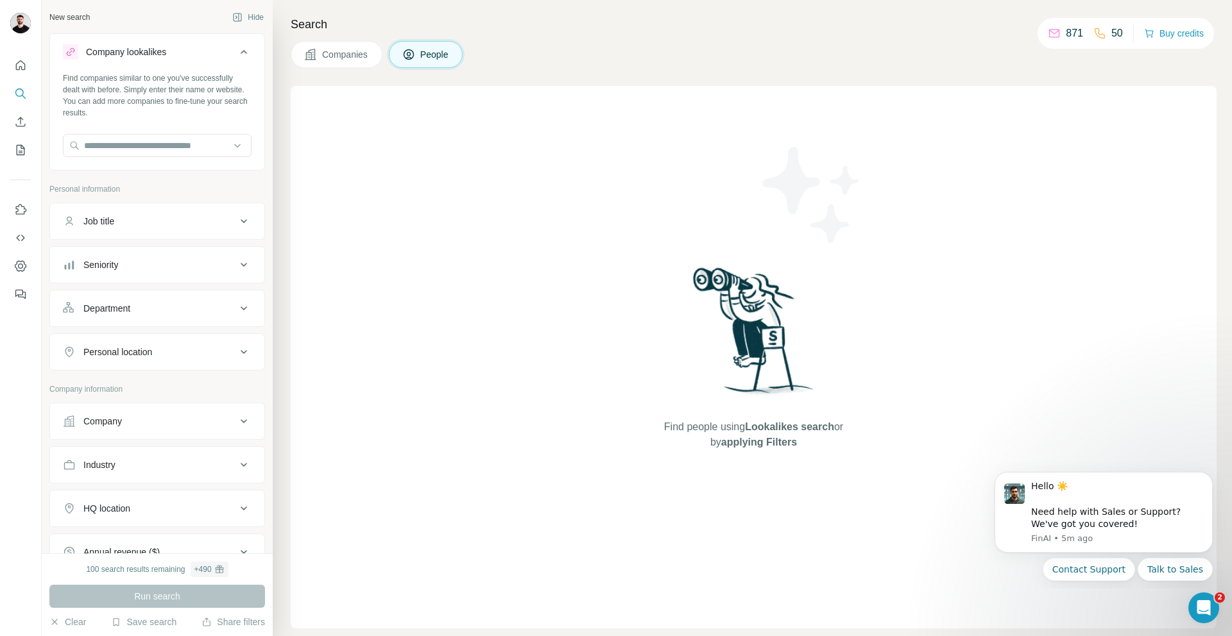 The image size is (1232, 636). What do you see at coordinates (1074, 33) in the screenshot?
I see `p: 871` at bounding box center [1074, 33].